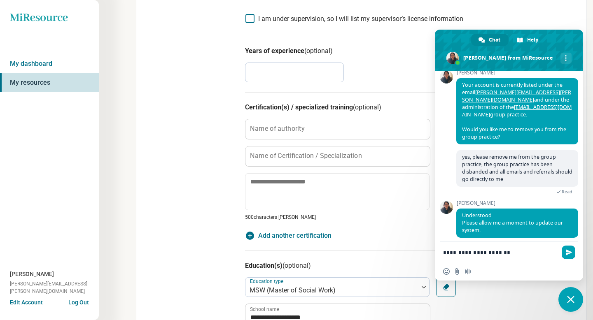 The height and width of the screenshot is (320, 593). Describe the element at coordinates (264, 309) in the screenshot. I see `label: School name` at that location.